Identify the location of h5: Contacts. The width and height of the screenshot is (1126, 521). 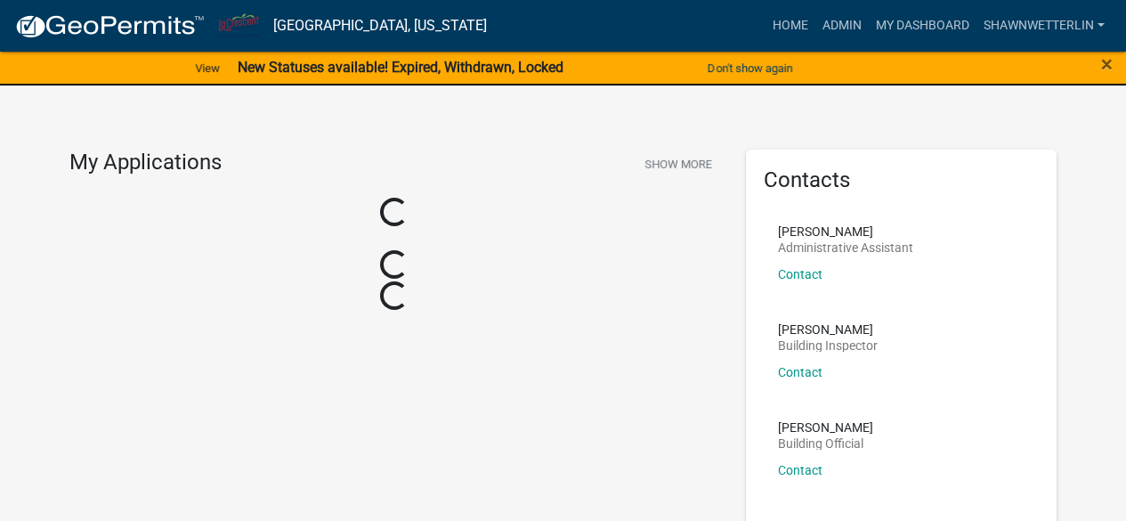
(902, 180).